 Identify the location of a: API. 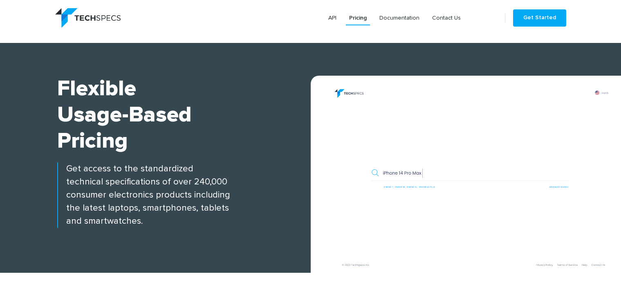
(332, 18).